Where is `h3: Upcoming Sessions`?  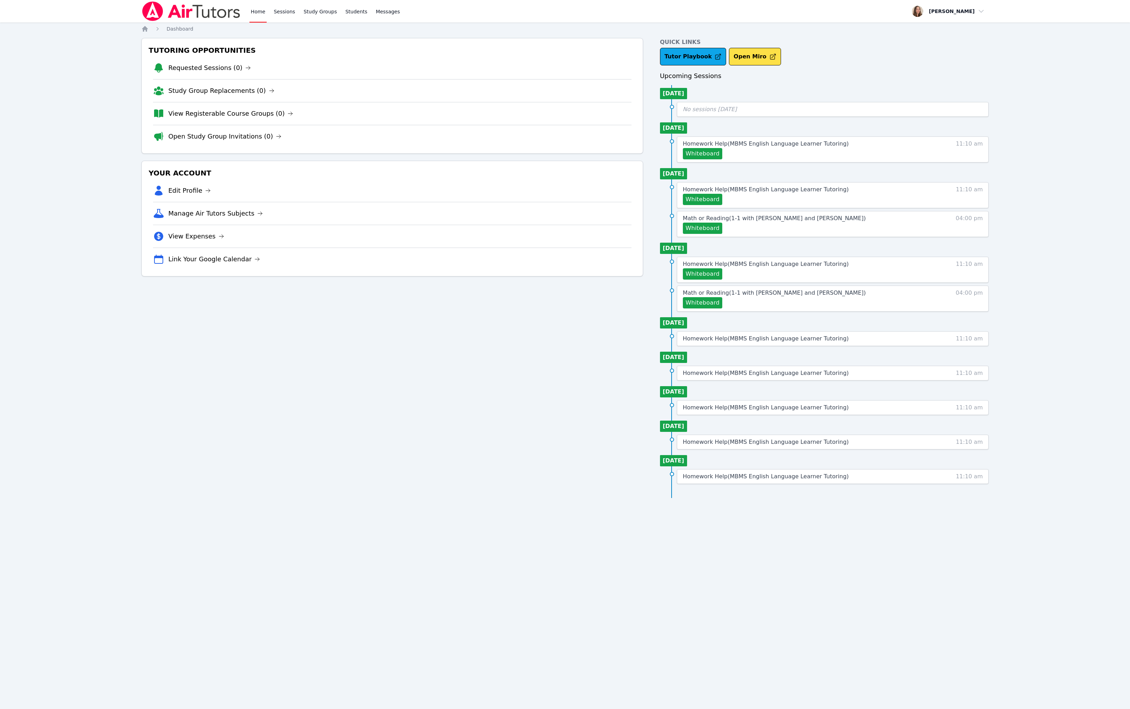 h3: Upcoming Sessions is located at coordinates (824, 76).